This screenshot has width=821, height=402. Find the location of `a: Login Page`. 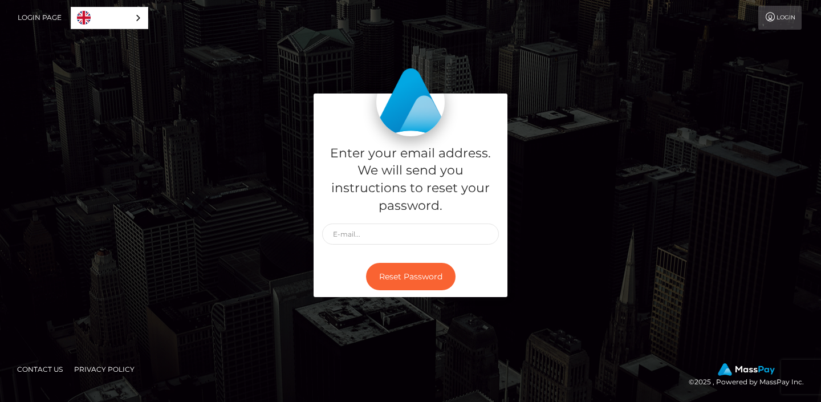

a: Login Page is located at coordinates (39, 18).